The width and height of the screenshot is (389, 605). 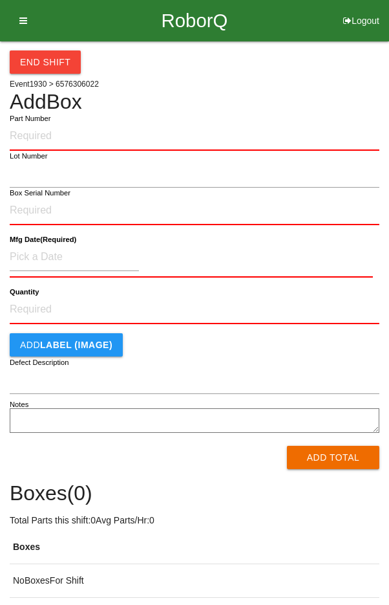 I want to click on button: Add Total, so click(x=333, y=457).